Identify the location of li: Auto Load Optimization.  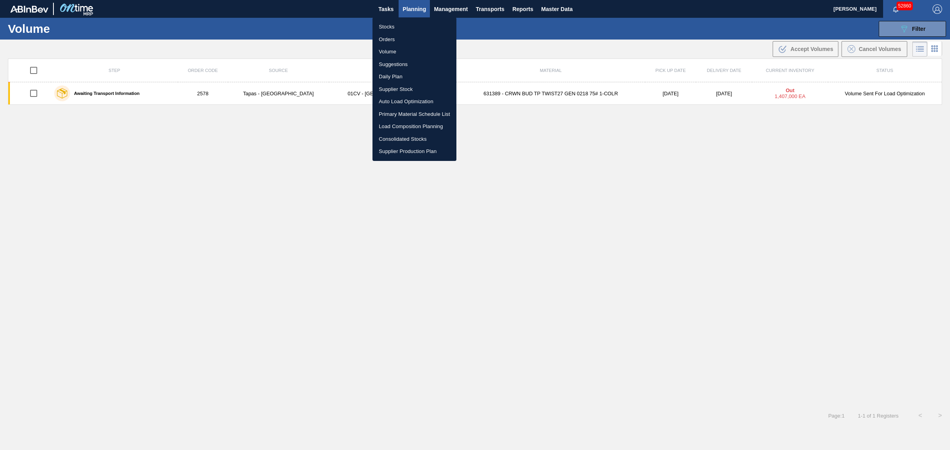
(414, 102).